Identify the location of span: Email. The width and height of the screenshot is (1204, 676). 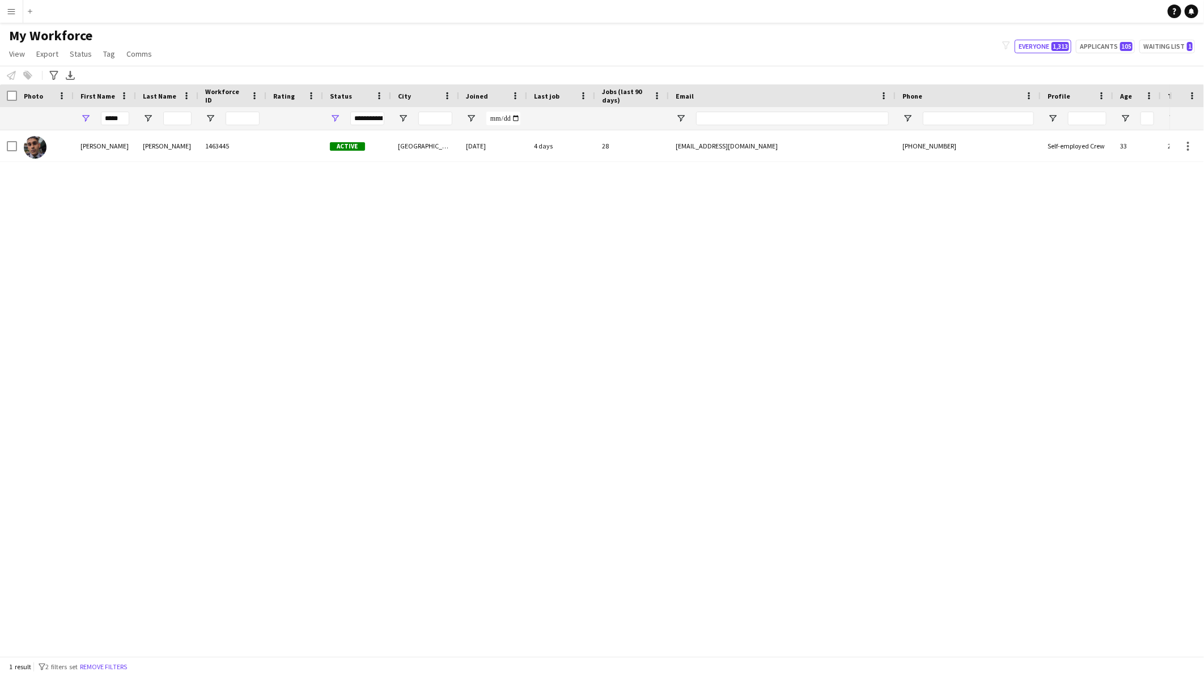
(685, 96).